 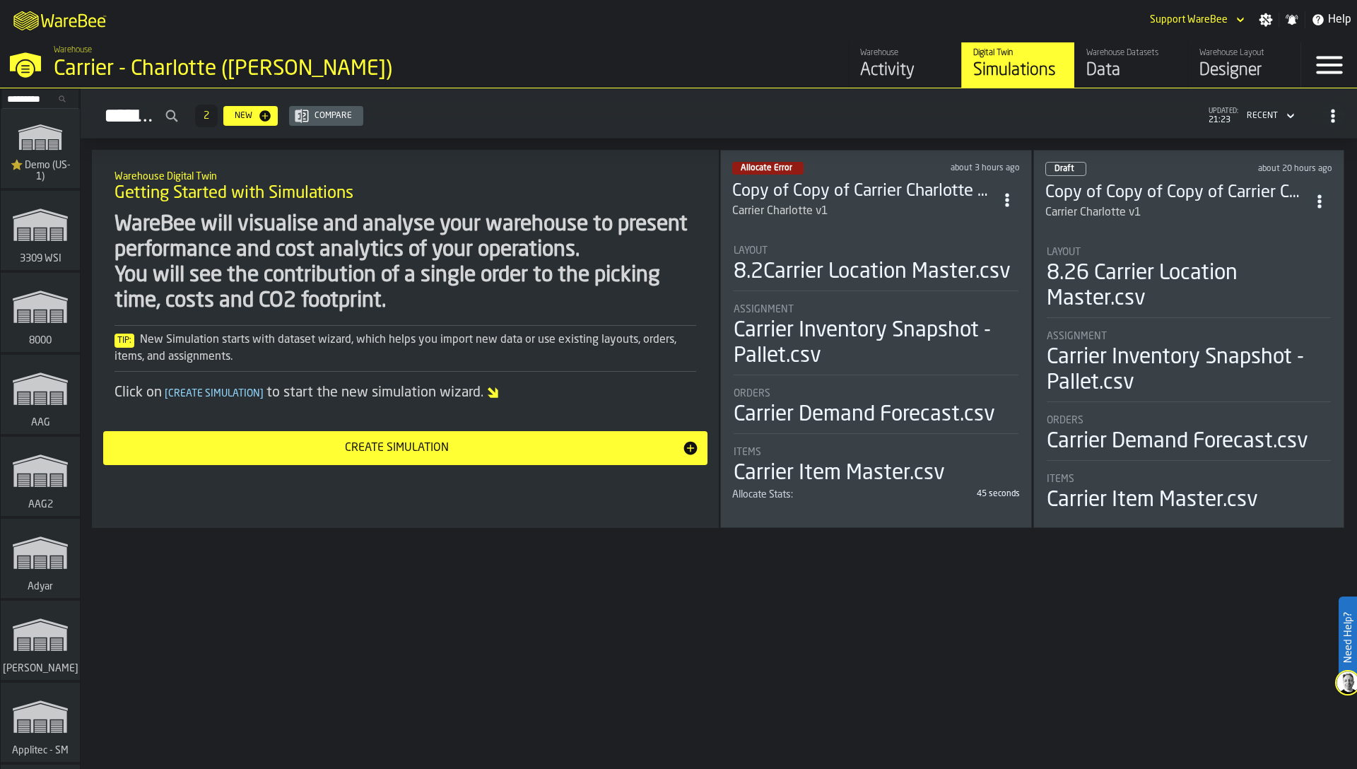 What do you see at coordinates (40, 171) in the screenshot?
I see `span: ⭐ Demo (US-1)` at bounding box center [40, 171].